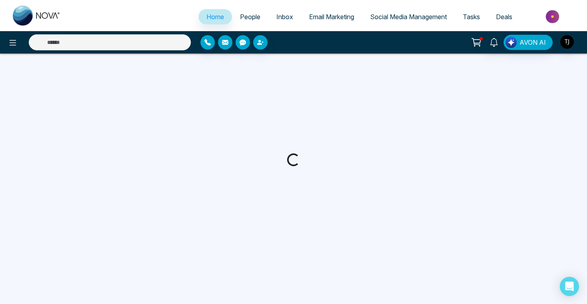 This screenshot has height=304, width=587. I want to click on span: People, so click(250, 17).